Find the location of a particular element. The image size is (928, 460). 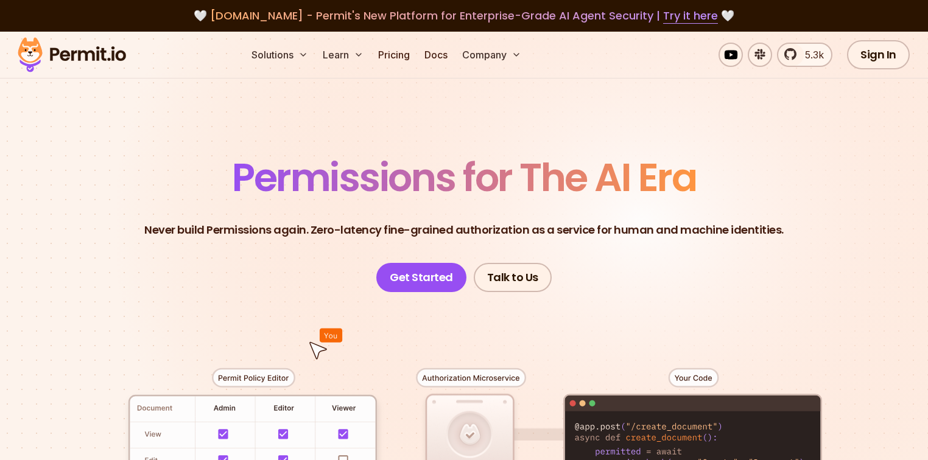

a: Pricing is located at coordinates (394, 55).